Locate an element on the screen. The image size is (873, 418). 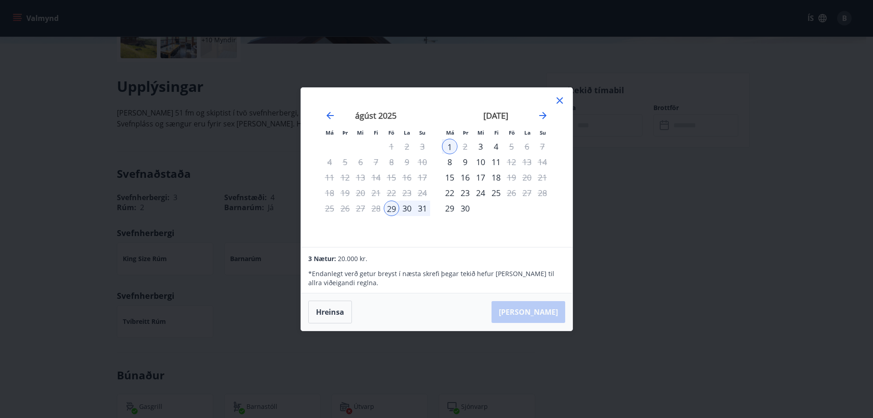
td: Not available. miðvikudagur, 27. ágúst 2025 is located at coordinates (361, 208).